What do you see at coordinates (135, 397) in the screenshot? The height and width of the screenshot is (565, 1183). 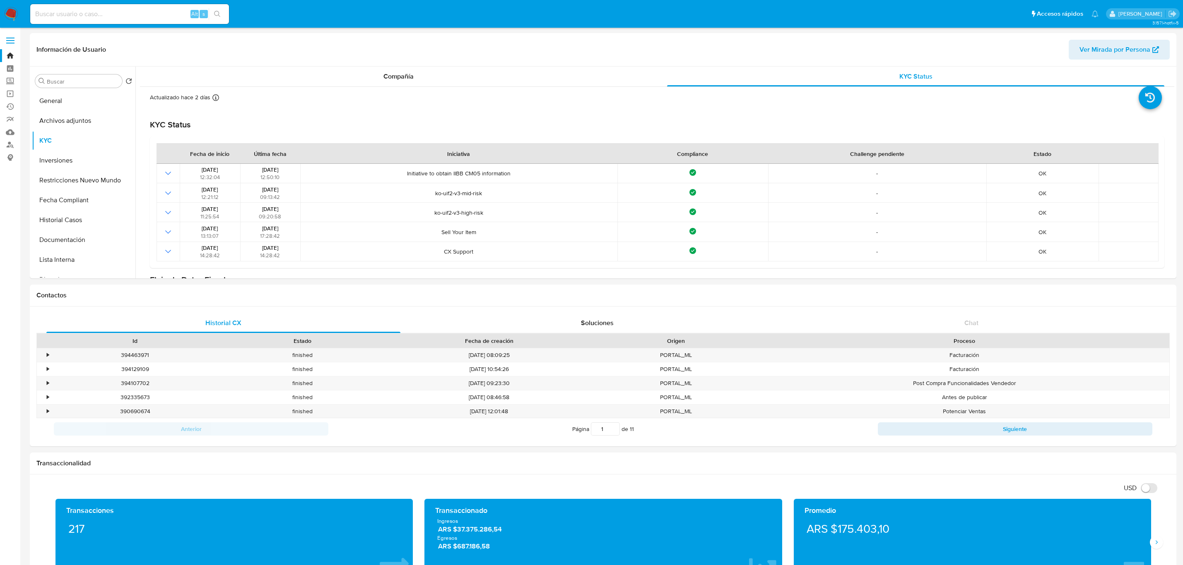 I see `div: 392335673` at bounding box center [135, 397].